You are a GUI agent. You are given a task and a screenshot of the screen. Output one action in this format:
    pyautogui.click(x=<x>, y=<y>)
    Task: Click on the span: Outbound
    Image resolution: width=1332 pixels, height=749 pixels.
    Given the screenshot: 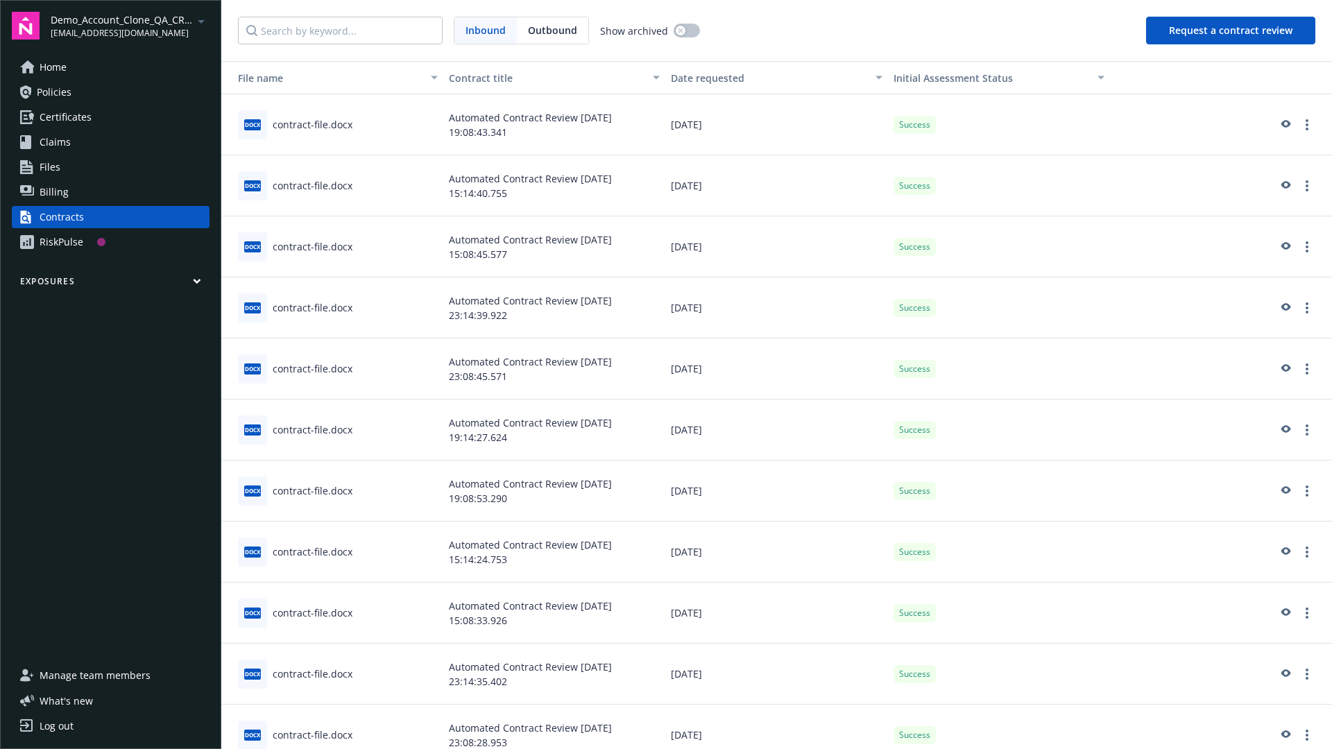 What is the action you would take?
    pyautogui.click(x=552, y=31)
    